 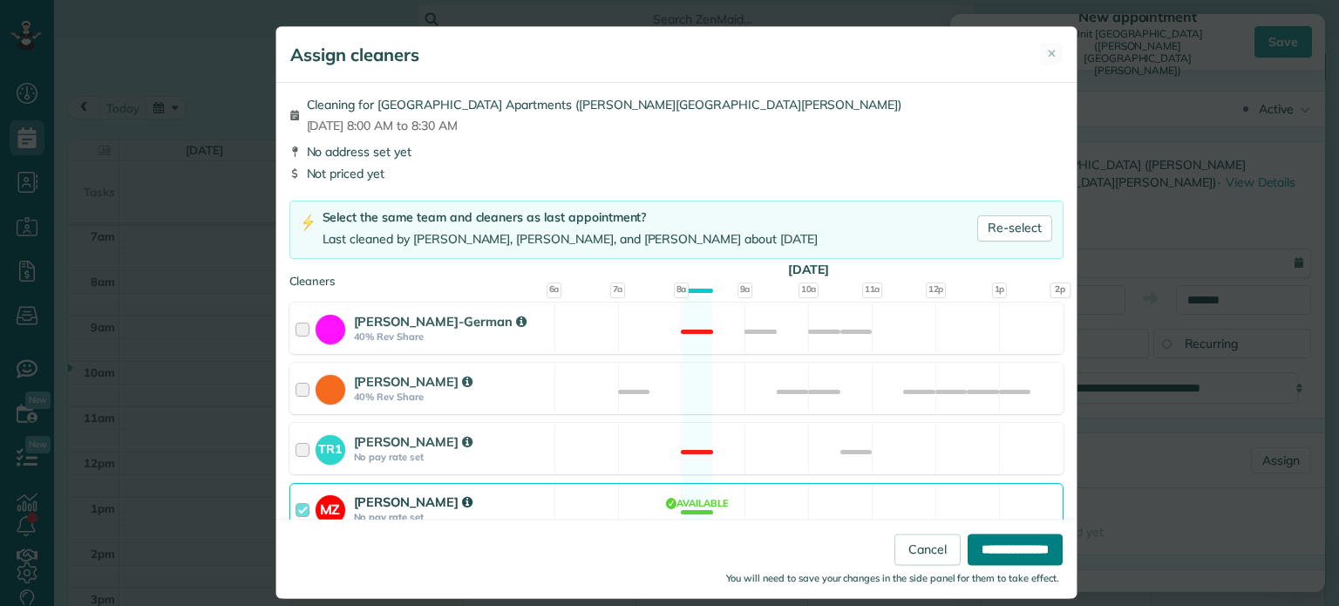 What do you see at coordinates (570, 217) in the screenshot?
I see `div: Select the same team and cleaners as last appointment?` at bounding box center [570, 217].